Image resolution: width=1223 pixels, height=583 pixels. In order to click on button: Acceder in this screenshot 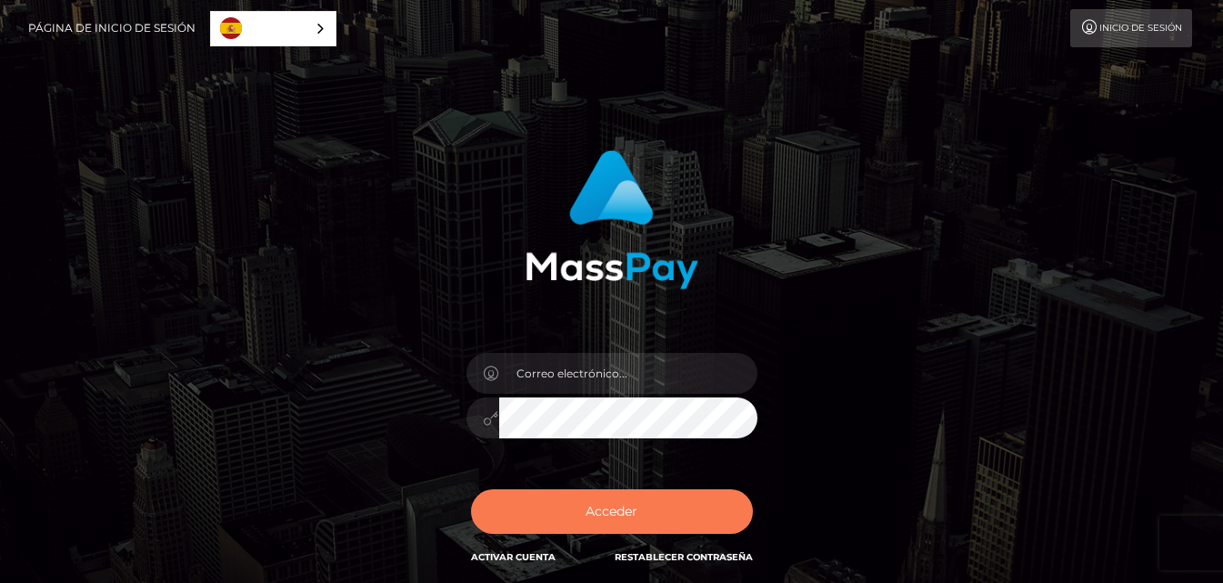, I will do `click(612, 511)`.